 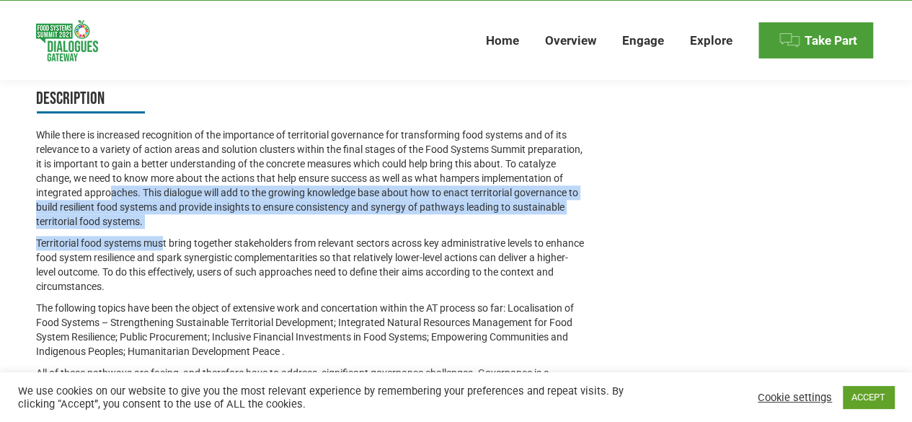 I want to click on h3: Description, so click(x=311, y=99).